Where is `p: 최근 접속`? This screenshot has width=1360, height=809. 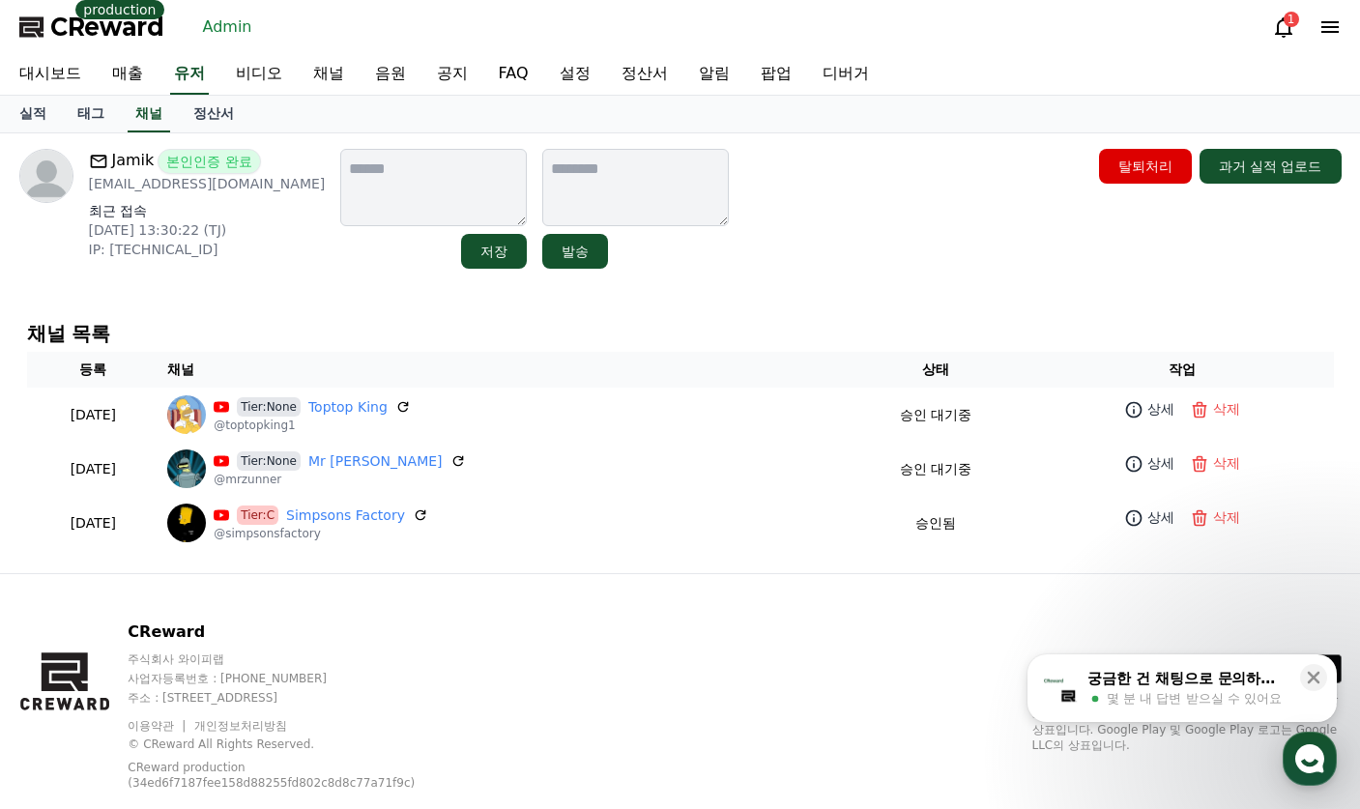
p: 최근 접속 is located at coordinates (207, 211).